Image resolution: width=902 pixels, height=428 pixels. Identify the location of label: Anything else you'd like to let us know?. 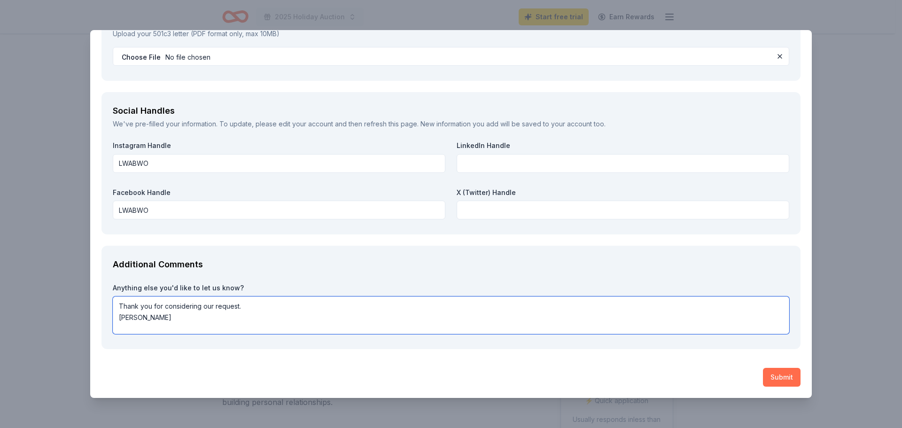
(451, 288).